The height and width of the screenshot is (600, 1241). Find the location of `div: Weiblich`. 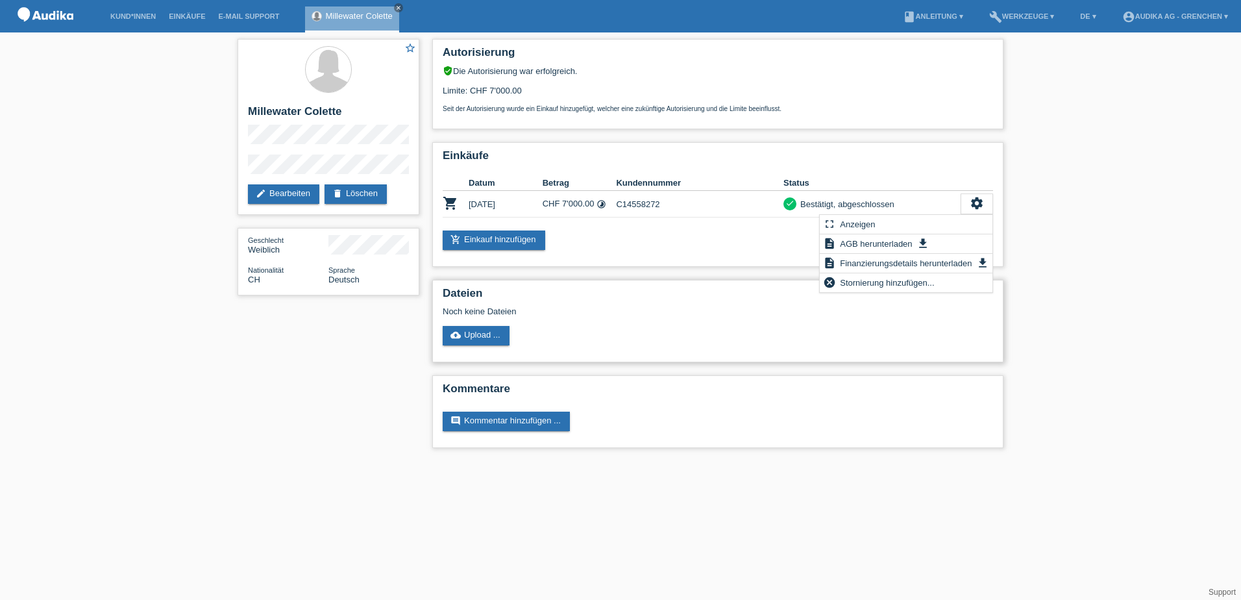

div: Weiblich is located at coordinates (288, 245).